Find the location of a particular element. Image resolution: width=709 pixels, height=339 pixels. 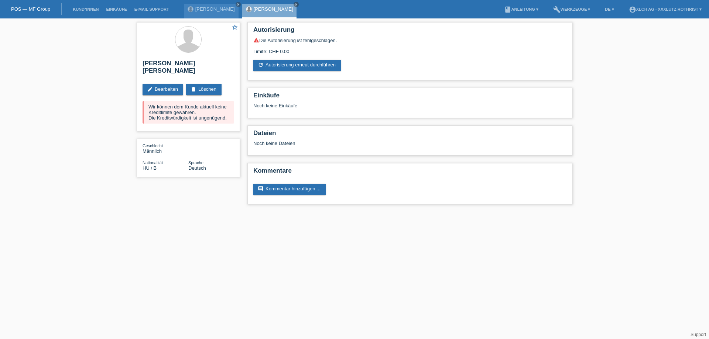

i: build is located at coordinates (557, 10).